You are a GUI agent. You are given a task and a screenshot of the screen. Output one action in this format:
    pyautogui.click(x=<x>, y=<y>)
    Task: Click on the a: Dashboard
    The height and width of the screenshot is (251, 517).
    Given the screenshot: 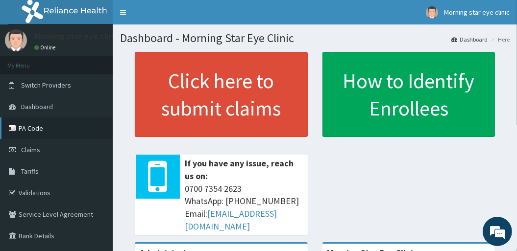 What is the action you would take?
    pyautogui.click(x=469, y=39)
    